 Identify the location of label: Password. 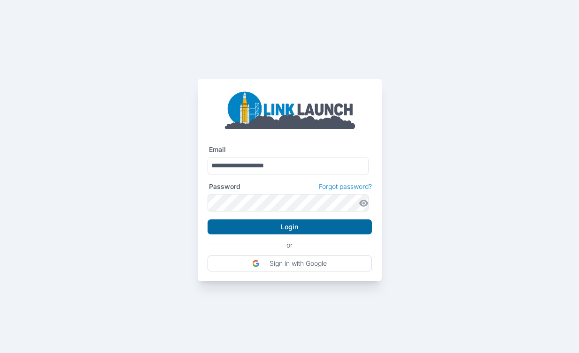
(224, 187).